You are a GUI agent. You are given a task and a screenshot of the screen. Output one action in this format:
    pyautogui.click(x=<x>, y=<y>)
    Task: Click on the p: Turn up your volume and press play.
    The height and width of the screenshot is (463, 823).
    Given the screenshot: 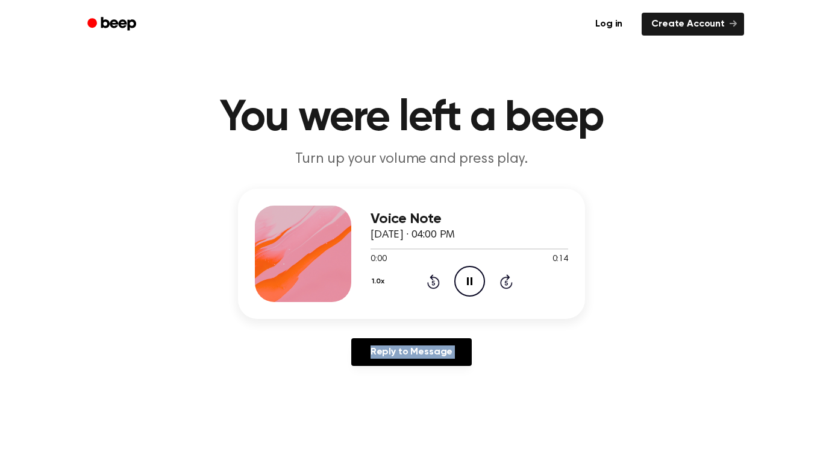 What is the action you would take?
    pyautogui.click(x=411, y=159)
    